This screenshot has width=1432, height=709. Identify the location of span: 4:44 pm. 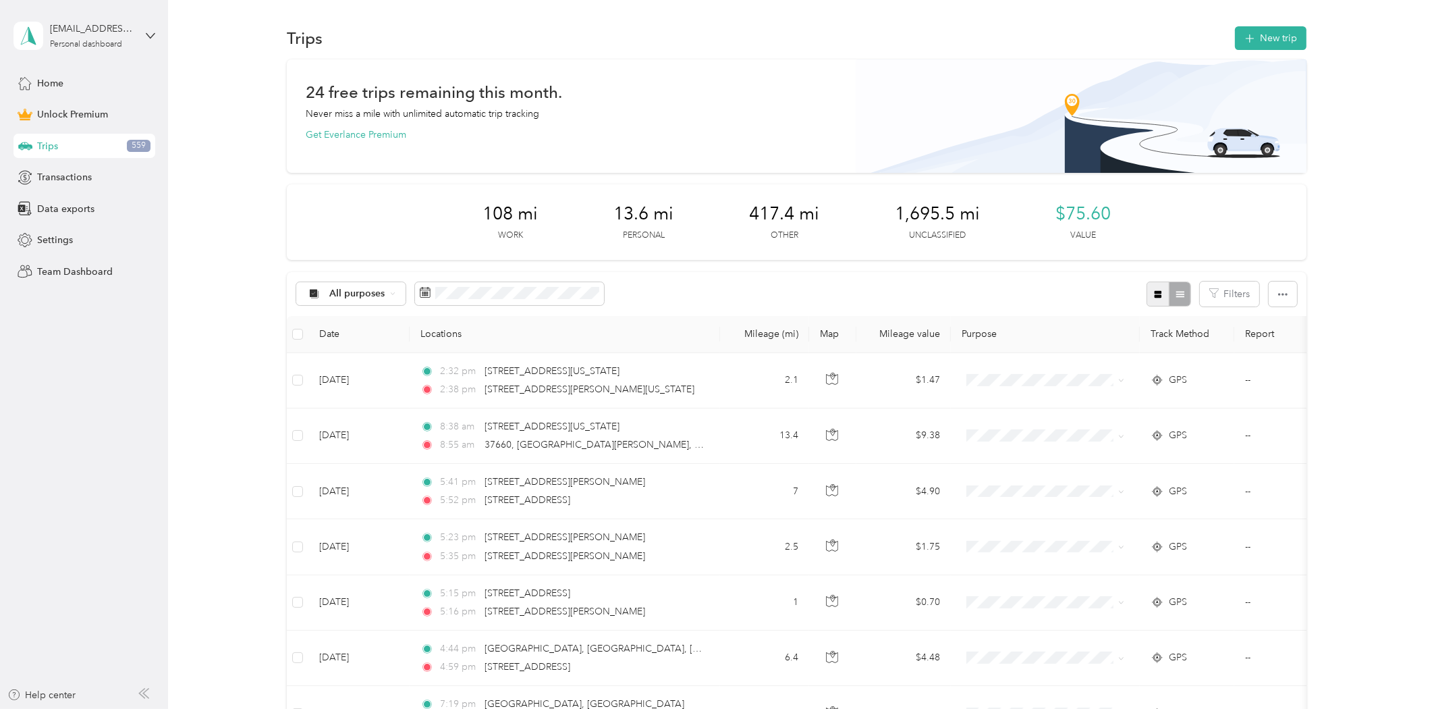
(459, 648).